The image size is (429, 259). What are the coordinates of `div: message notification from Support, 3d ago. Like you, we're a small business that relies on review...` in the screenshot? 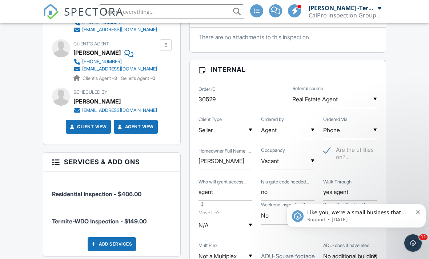 It's located at (73, 27).